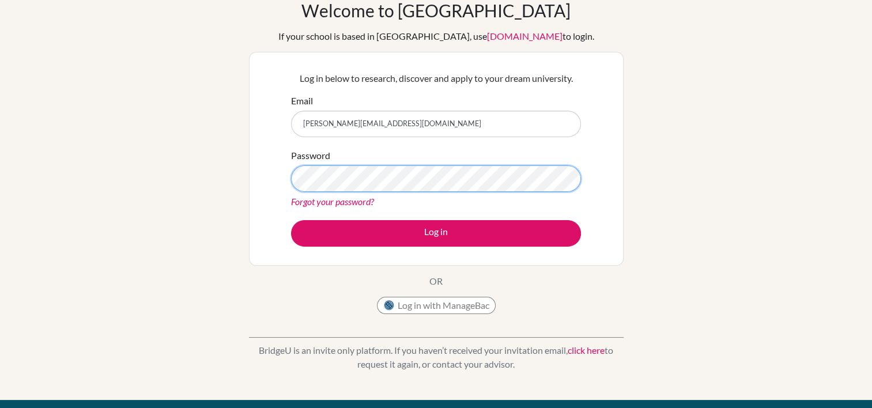 Image resolution: width=872 pixels, height=408 pixels. Describe the element at coordinates (302, 101) in the screenshot. I see `label: Email` at that location.